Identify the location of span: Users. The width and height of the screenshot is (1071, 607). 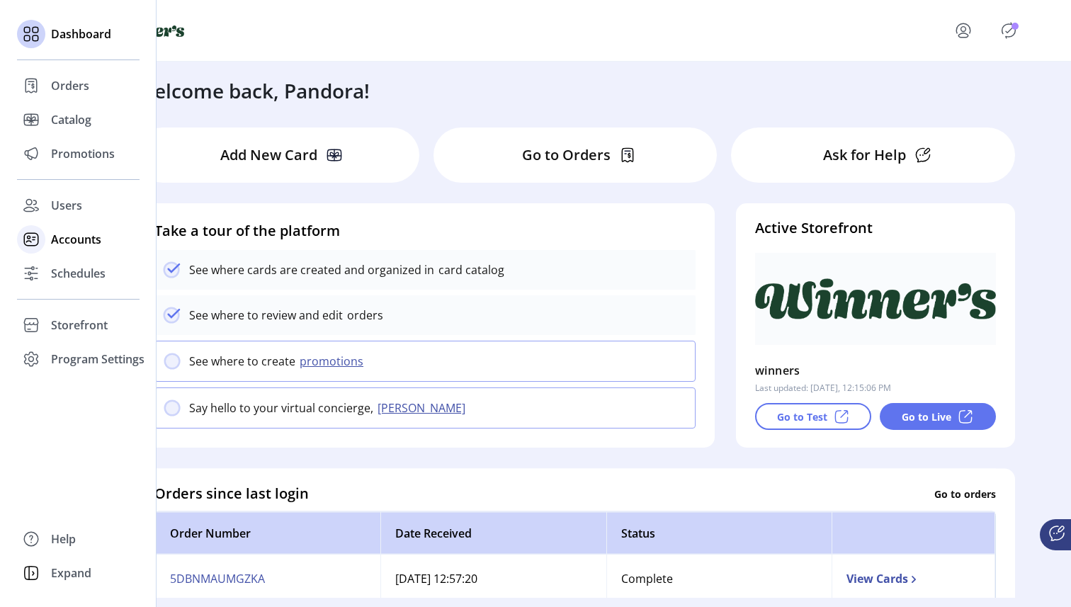
(67, 205).